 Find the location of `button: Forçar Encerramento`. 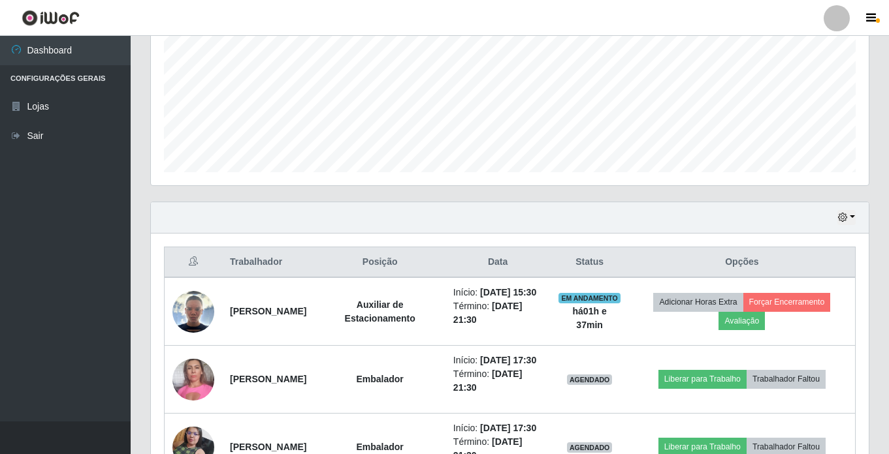

button: Forçar Encerramento is located at coordinates (787, 302).